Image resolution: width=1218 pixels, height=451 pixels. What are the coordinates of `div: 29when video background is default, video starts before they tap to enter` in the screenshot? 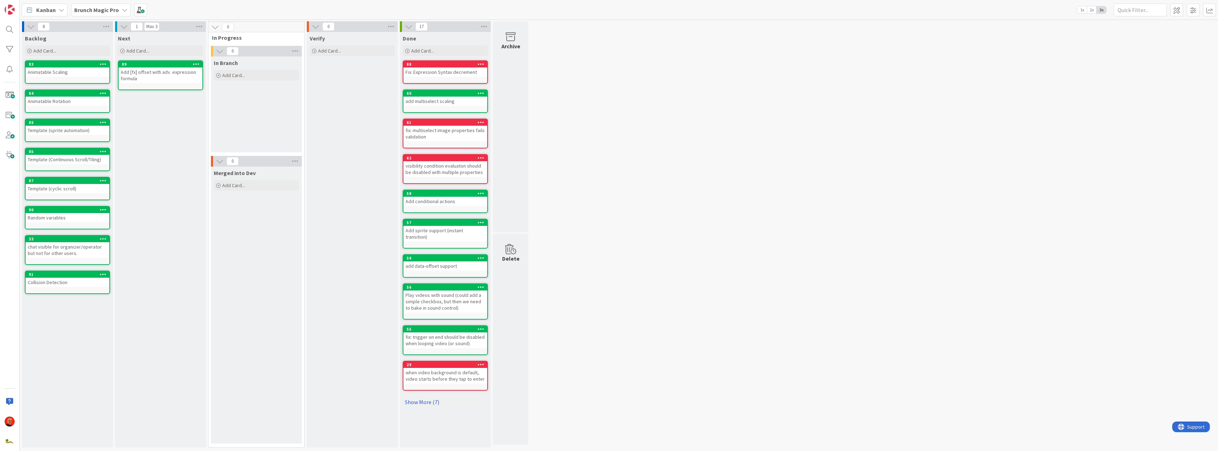 It's located at (445, 373).